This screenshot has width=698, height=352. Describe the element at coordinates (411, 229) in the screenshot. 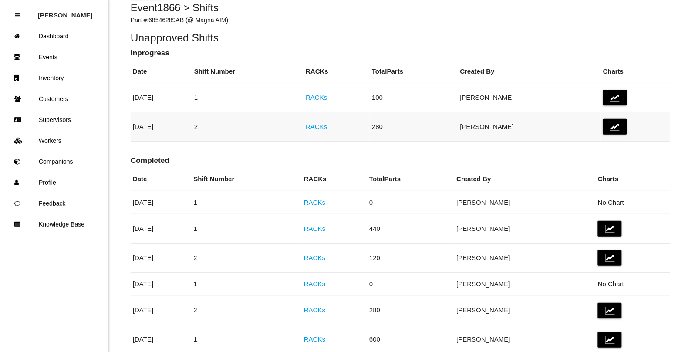

I see `td: 440` at that location.